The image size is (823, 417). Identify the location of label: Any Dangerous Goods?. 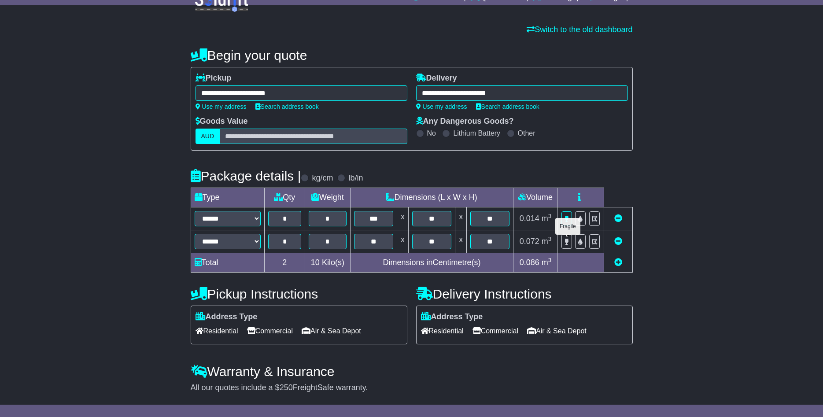
(465, 122).